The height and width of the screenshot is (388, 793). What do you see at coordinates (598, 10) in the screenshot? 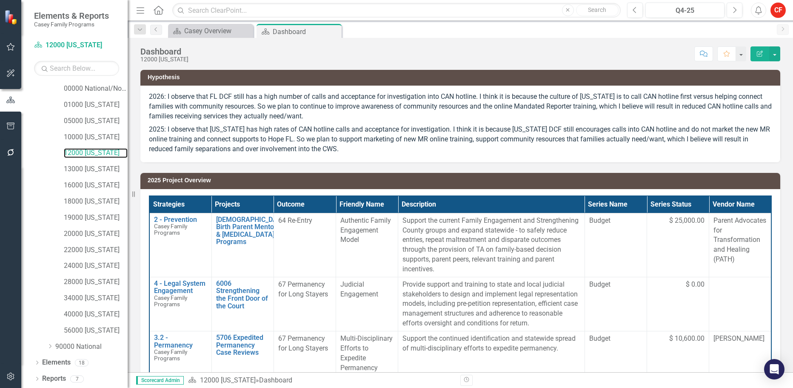
I see `button: Search` at bounding box center [598, 10].